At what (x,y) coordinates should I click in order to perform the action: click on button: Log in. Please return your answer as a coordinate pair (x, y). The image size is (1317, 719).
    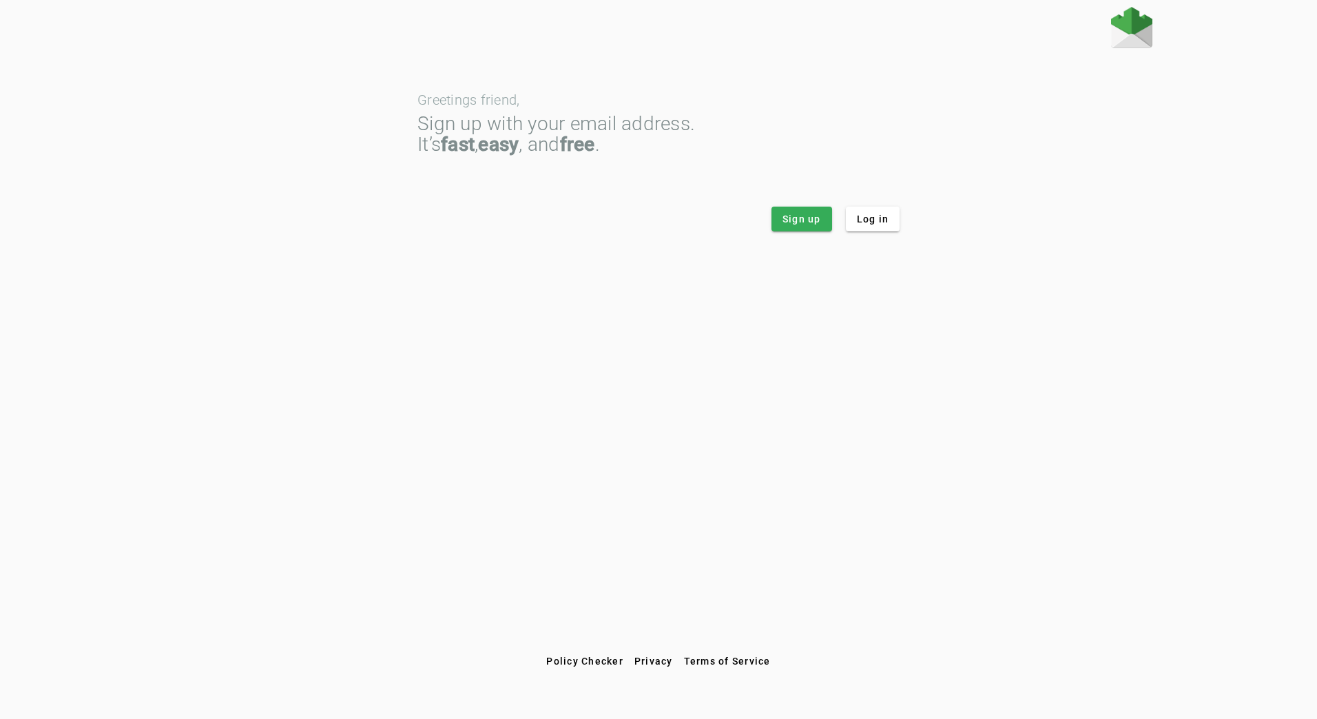
    Looking at the image, I should click on (873, 219).